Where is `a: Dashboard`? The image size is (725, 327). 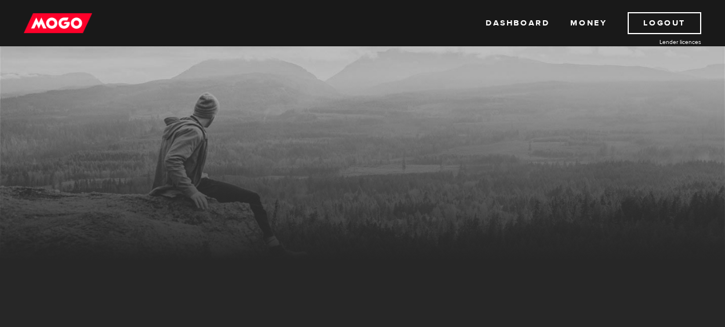 a: Dashboard is located at coordinates (517, 23).